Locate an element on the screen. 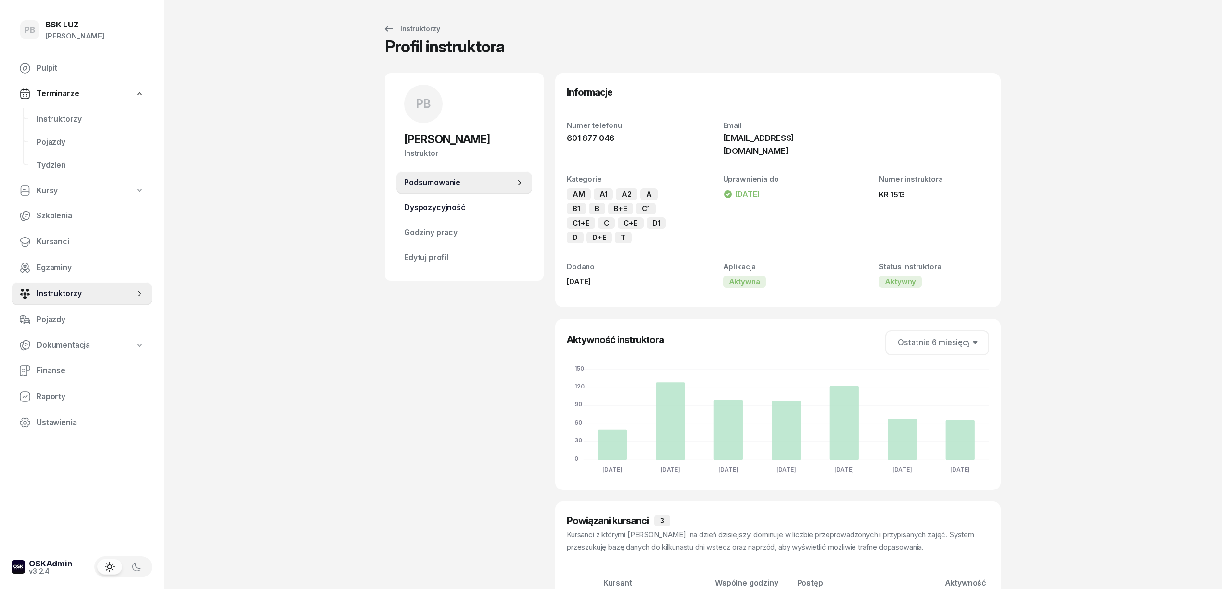 The image size is (1222, 589). div: Email is located at coordinates (778, 126).